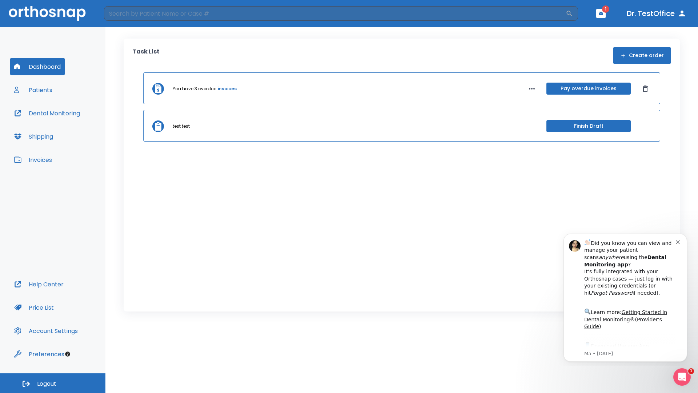 Image resolution: width=698 pixels, height=393 pixels. Describe the element at coordinates (71, 96) in the screenshot. I see `a: (Provider's Guide)` at that location.